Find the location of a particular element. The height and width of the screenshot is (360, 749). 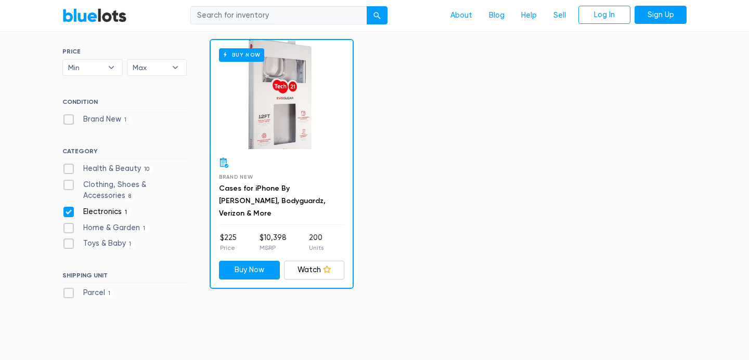

label: Toys & Baby is located at coordinates (98, 244).